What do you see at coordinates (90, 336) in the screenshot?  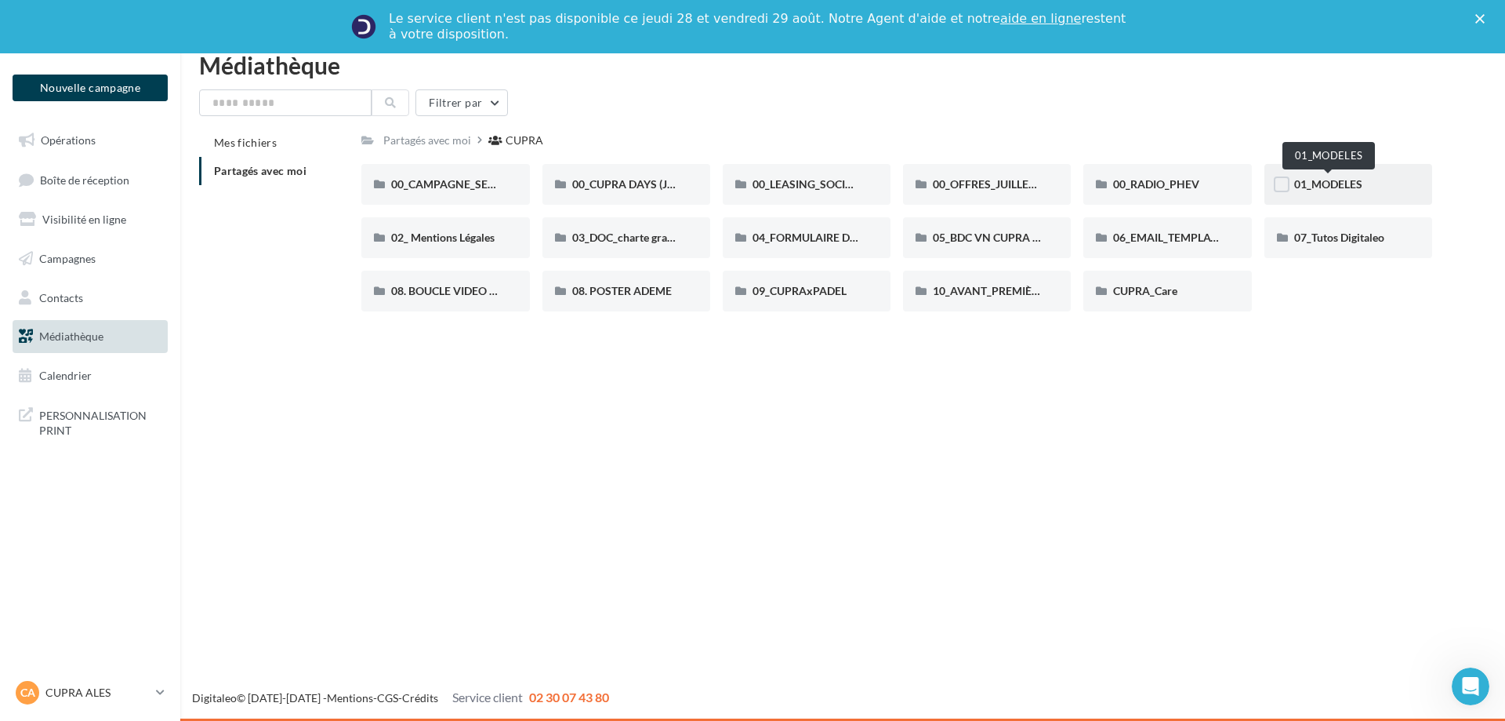 I see `a: Médiathèque` at bounding box center [90, 336].